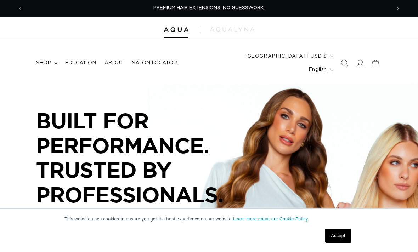 The image size is (418, 252). I want to click on img: Aqua Hair Extensions, so click(176, 30).